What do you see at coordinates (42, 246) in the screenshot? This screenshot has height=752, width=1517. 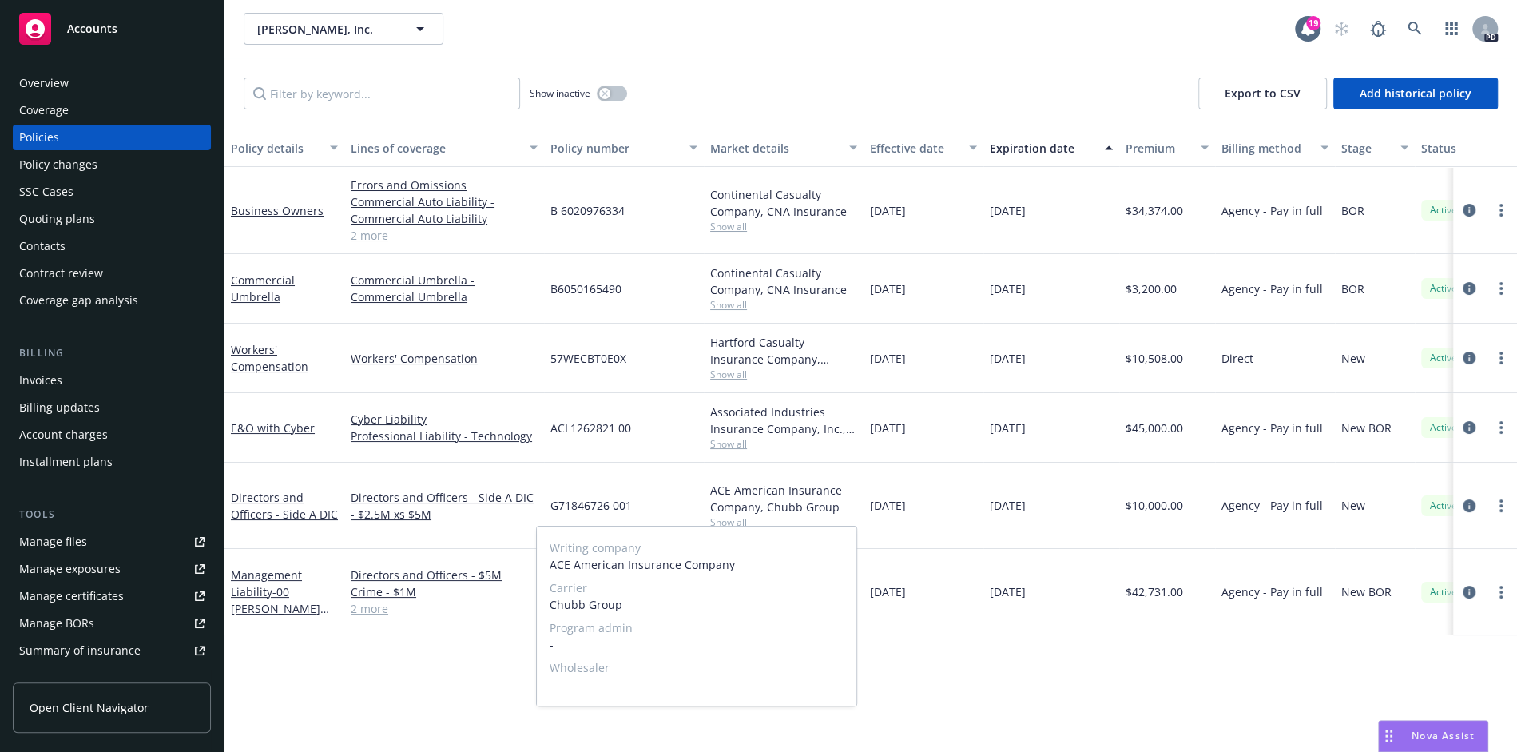 I see `div: Contacts` at bounding box center [42, 246].